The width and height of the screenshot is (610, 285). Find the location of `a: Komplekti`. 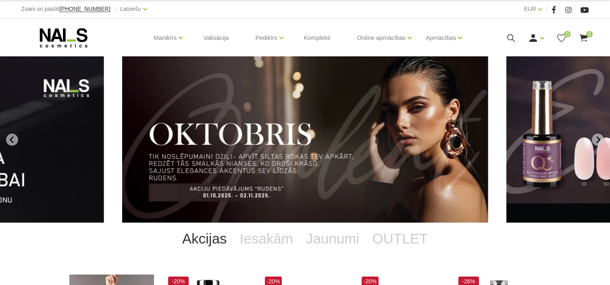

a: Komplekti is located at coordinates (317, 38).